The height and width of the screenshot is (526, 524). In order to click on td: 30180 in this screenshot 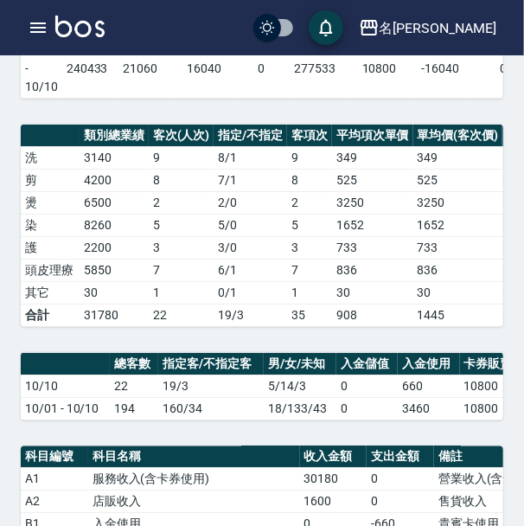, I will do `click(334, 479)`.